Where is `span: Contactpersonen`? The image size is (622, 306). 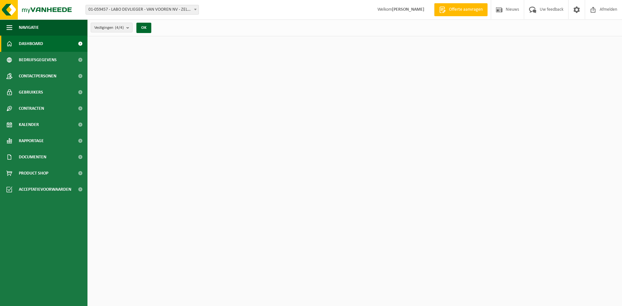 span: Contactpersonen is located at coordinates (38, 76).